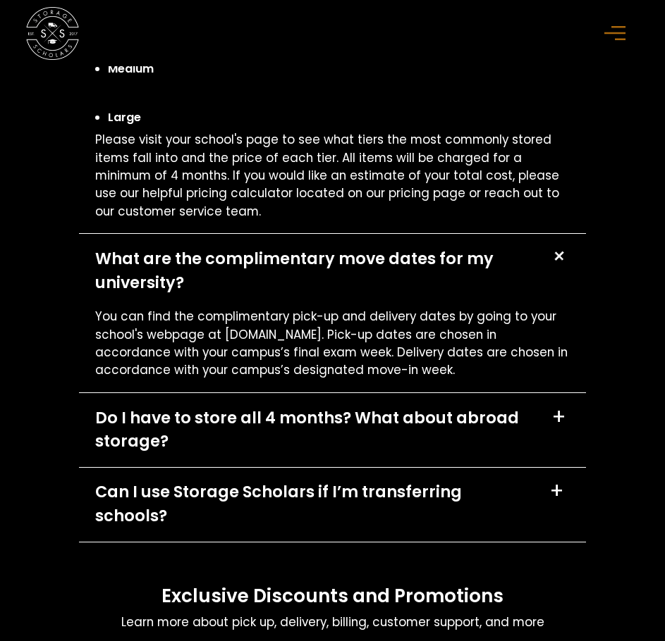 The image size is (665, 641). Describe the element at coordinates (332, 596) in the screenshot. I see `h3: Exclusive Discounts and Promotions` at that location.